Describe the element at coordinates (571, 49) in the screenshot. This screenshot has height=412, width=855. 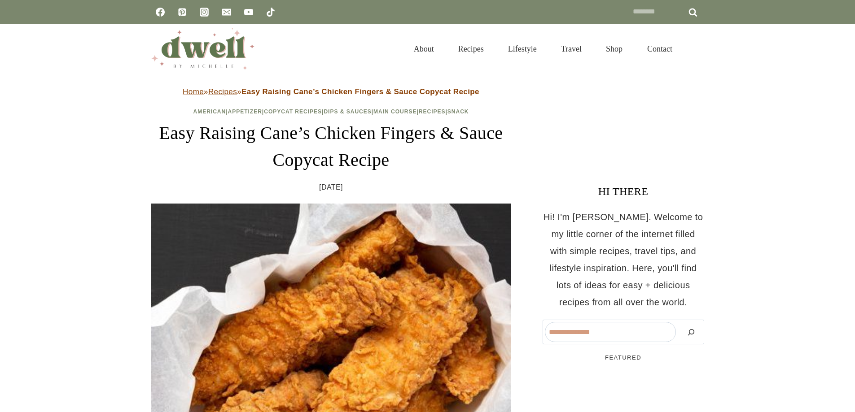
I see `a: Travel` at that location.